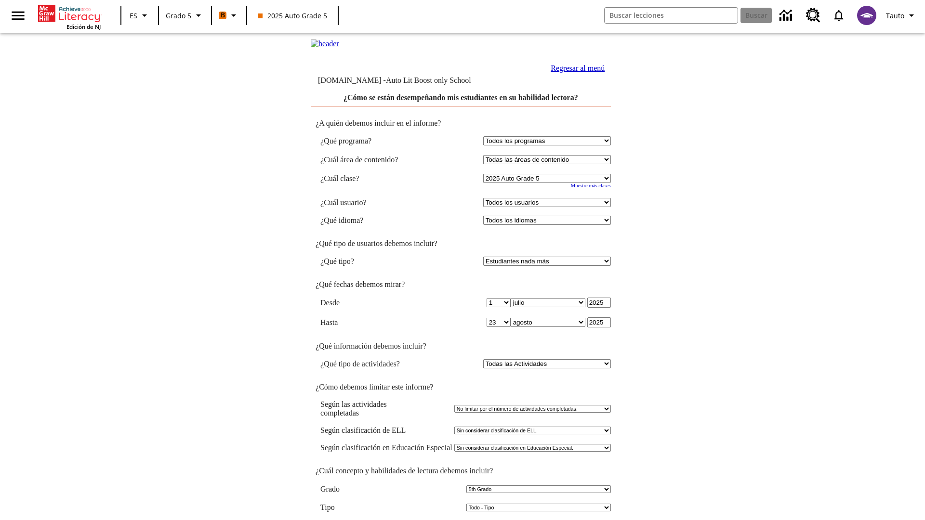 This screenshot has height=520, width=925. Describe the element at coordinates (185, 15) in the screenshot. I see `button: Grado: Grado 5, Elige un grado` at that location.